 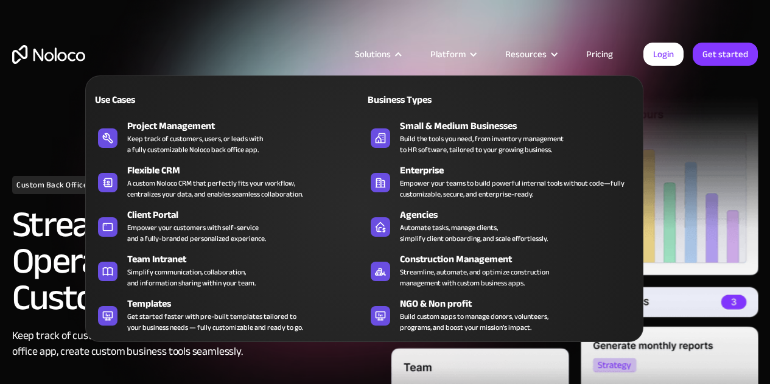 I want to click on div: Templates, so click(x=248, y=304).